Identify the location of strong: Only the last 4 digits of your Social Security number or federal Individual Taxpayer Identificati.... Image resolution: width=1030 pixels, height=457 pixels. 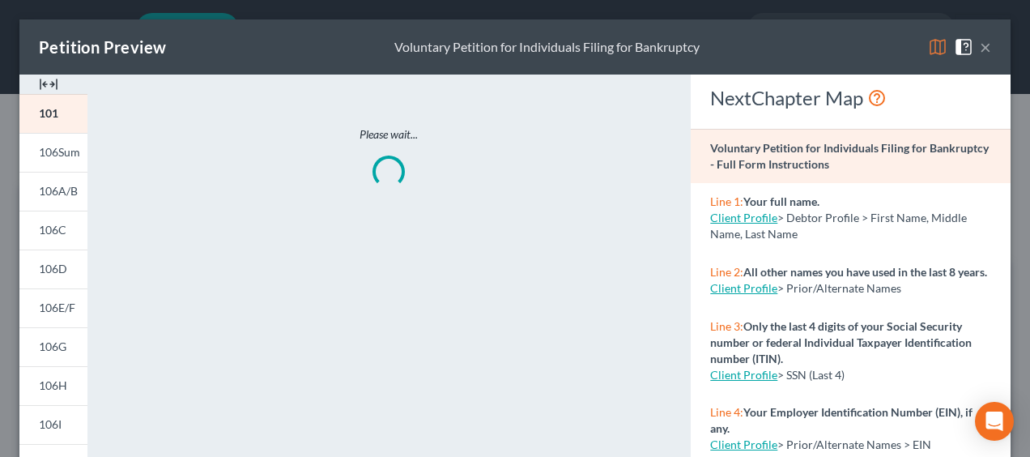
(841, 342).